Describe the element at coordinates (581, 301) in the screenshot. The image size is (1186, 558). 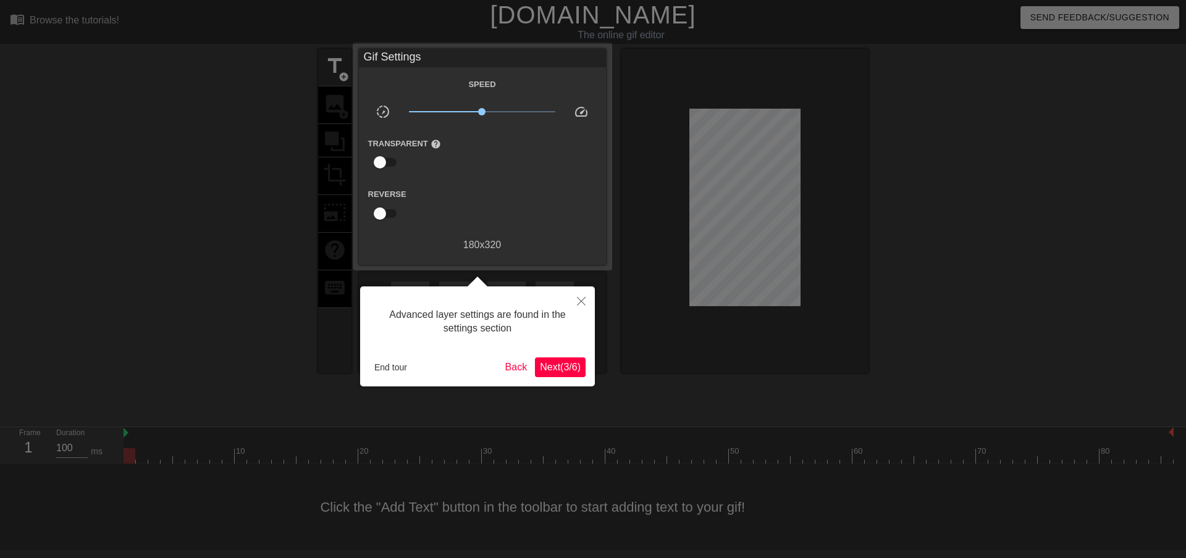
I see `button: Close` at that location.